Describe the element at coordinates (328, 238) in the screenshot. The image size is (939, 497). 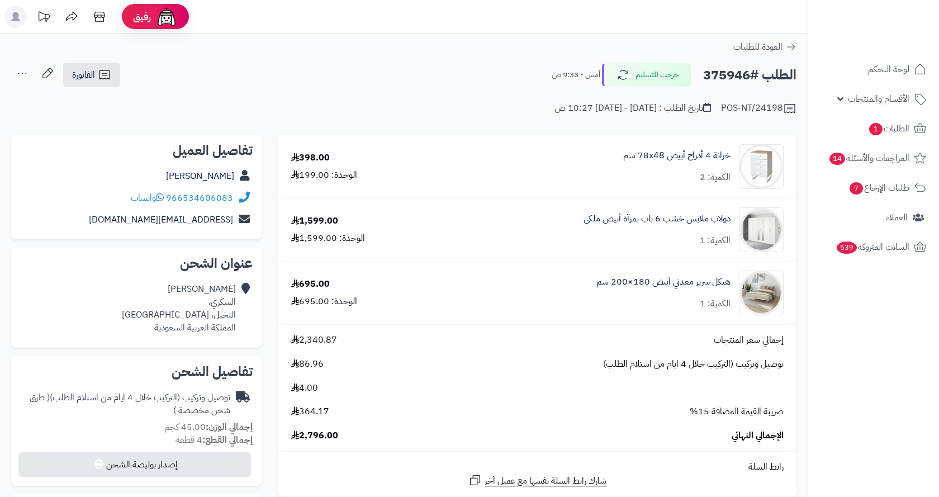
I see `div: الوحدة: 1,599.00` at that location.